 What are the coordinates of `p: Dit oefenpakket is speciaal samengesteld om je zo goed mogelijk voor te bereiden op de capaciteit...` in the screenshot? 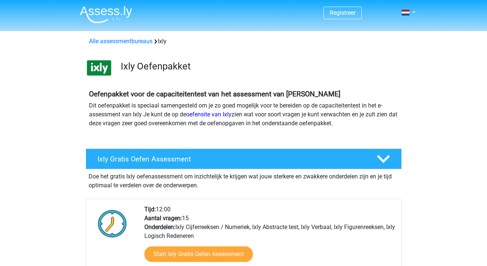 It's located at (244, 114).